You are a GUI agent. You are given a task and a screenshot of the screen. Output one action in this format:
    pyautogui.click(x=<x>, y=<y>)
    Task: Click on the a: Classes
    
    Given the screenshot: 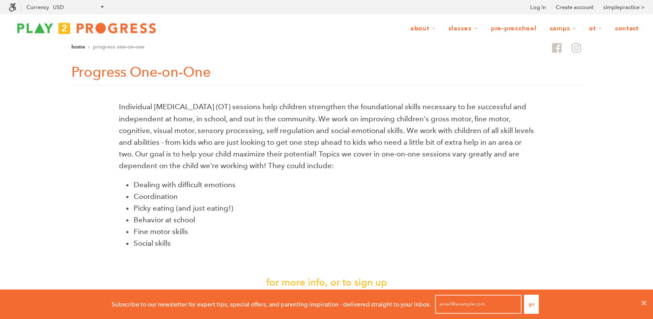 What is the action you would take?
    pyautogui.click(x=463, y=29)
    